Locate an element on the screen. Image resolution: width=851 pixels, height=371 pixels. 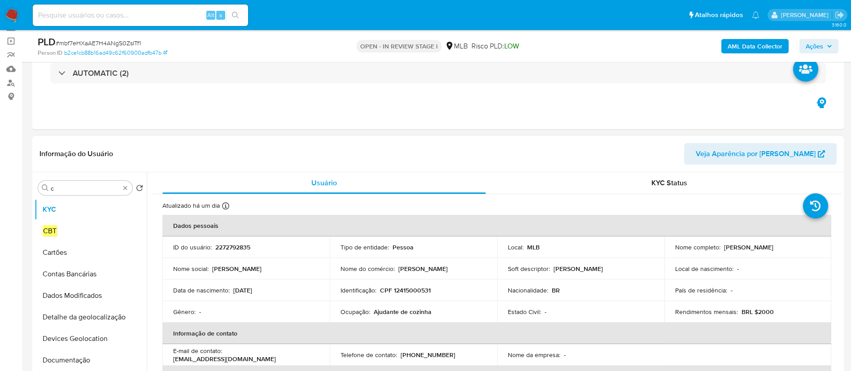
p: Nome social : is located at coordinates (191, 269).